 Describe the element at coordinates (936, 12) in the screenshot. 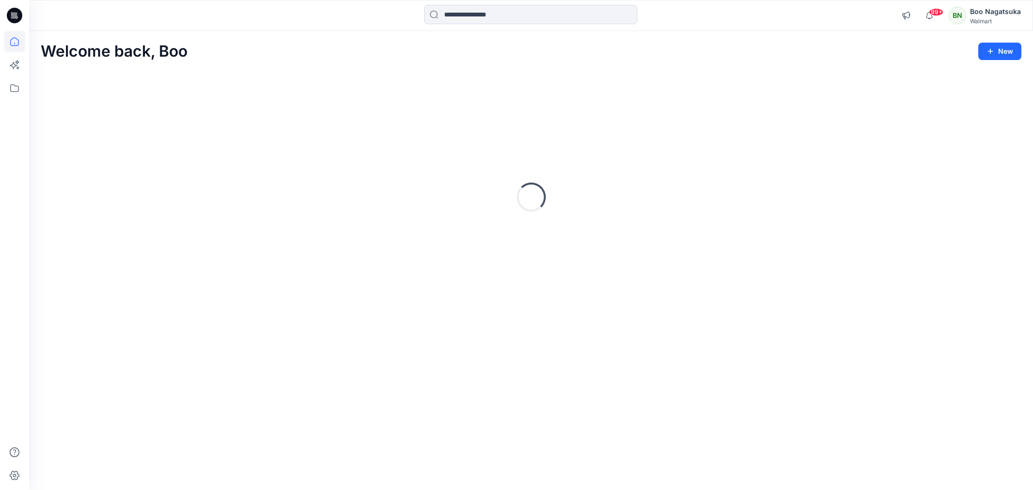

I see `span: 99+` at that location.